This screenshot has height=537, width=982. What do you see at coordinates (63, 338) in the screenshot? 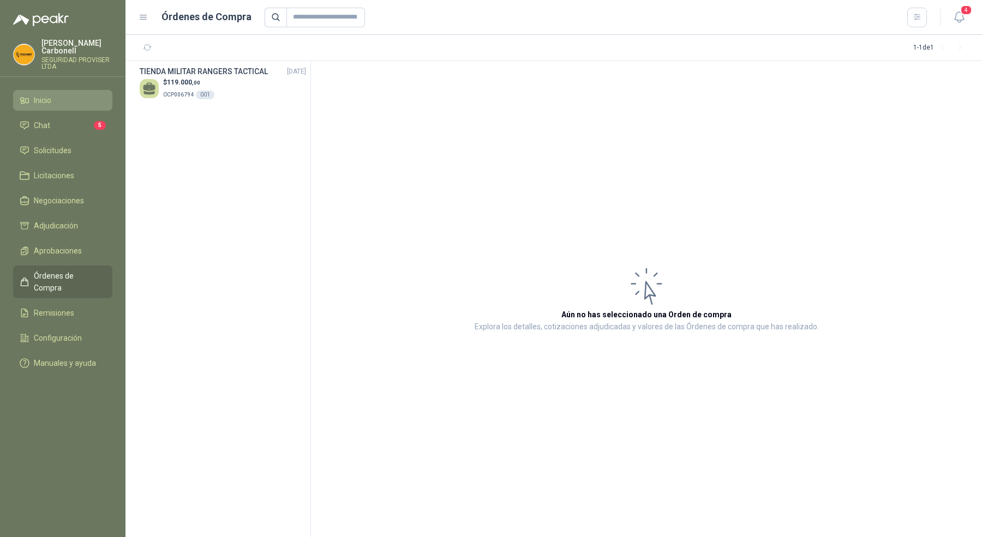
I see `a: Configuración` at bounding box center [63, 338].